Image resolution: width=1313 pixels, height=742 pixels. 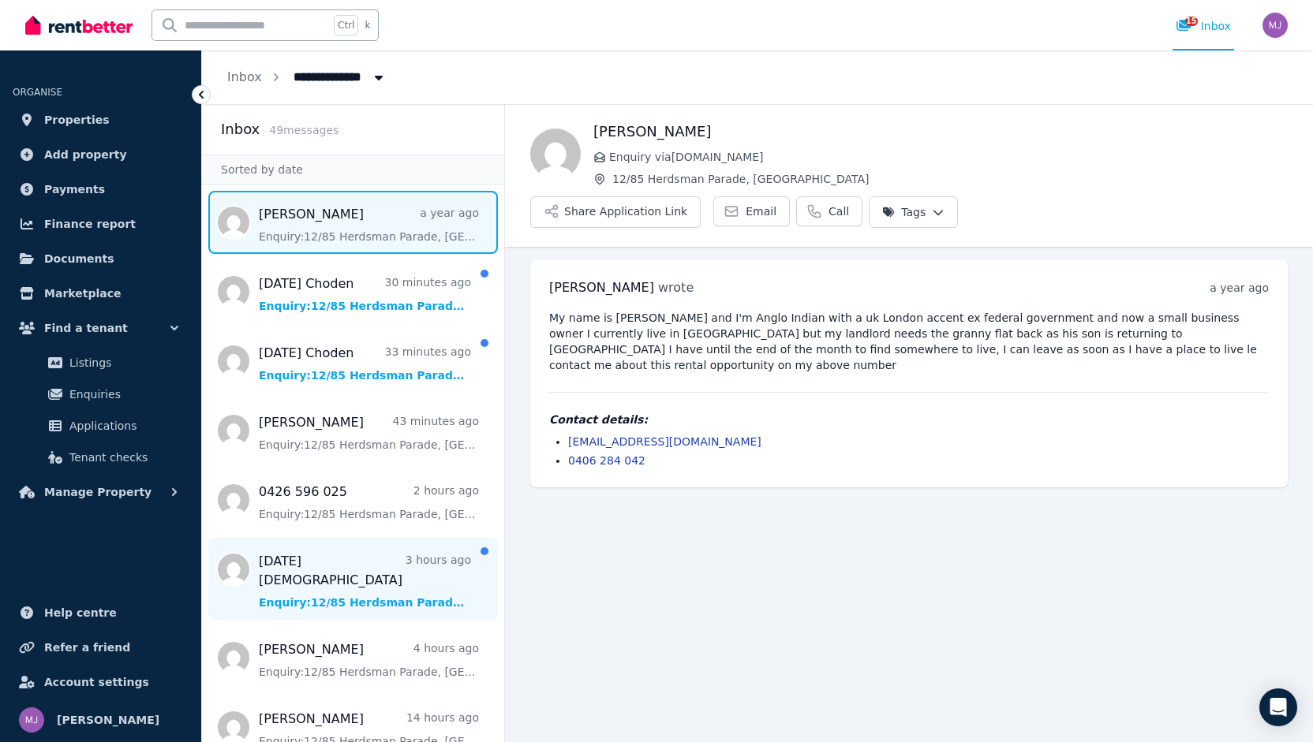 What do you see at coordinates (346, 25) in the screenshot?
I see `span: Ctrl` at bounding box center [346, 25].